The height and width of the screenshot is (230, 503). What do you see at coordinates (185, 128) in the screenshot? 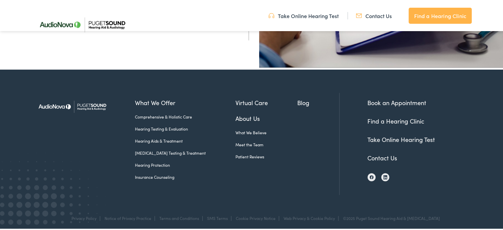
I see `a: Hearing Testing & Evaluation` at bounding box center [185, 128].